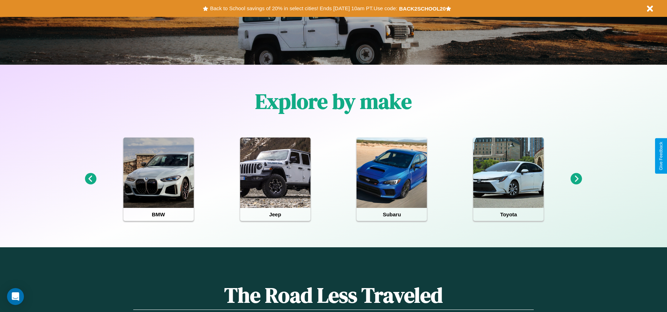 The height and width of the screenshot is (312, 667). What do you see at coordinates (275, 214) in the screenshot?
I see `h4: Jeep` at bounding box center [275, 214].